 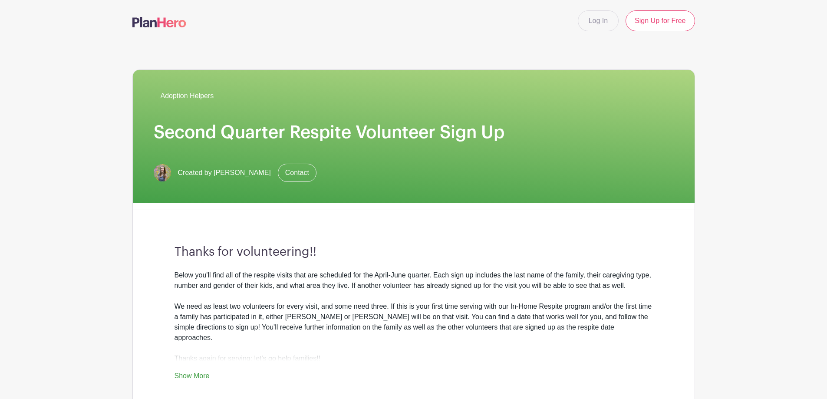 What do you see at coordinates (414, 252) in the screenshot?
I see `h3: Thanks for volunteering!!` at bounding box center [414, 252].